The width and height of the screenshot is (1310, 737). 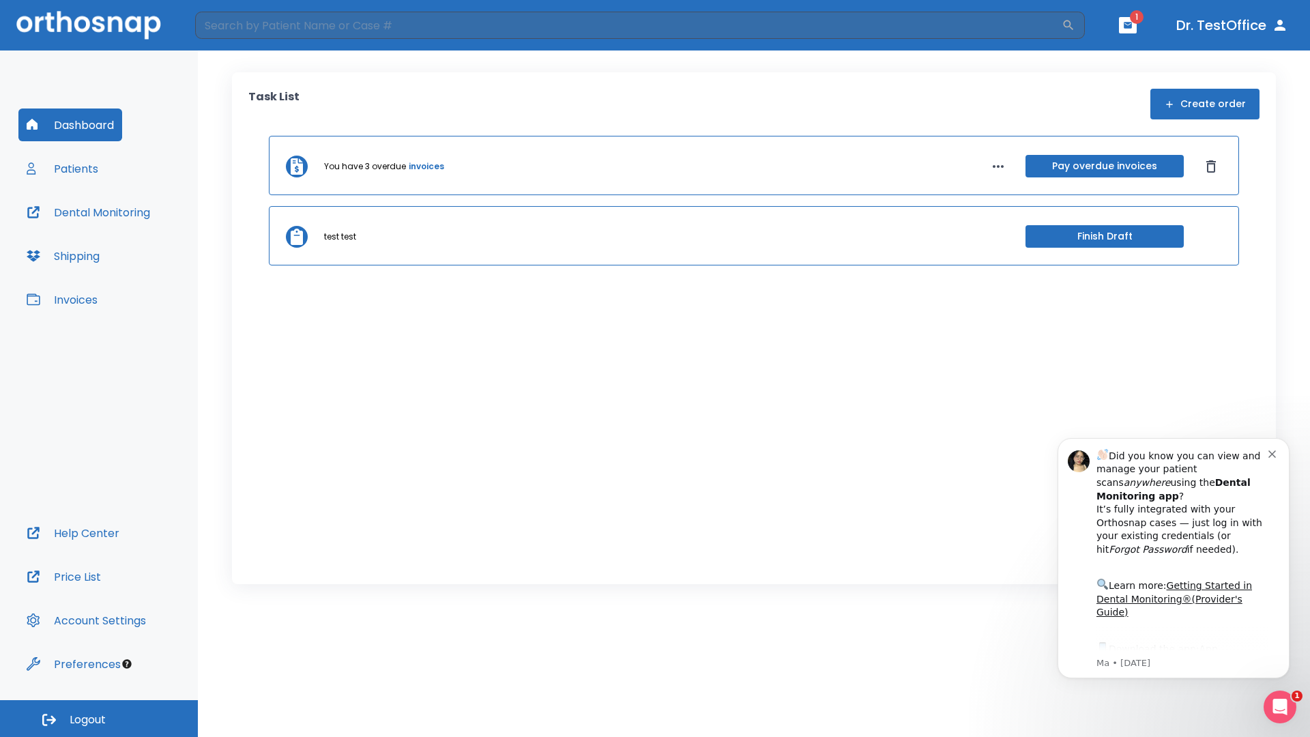 What do you see at coordinates (111, 132) in the screenshot?
I see `i: Forgot Password` at bounding box center [111, 132].